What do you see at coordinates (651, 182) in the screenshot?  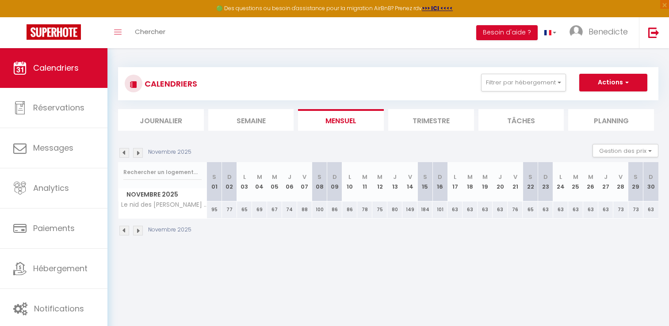 I see `th: 30` at bounding box center [651, 182].